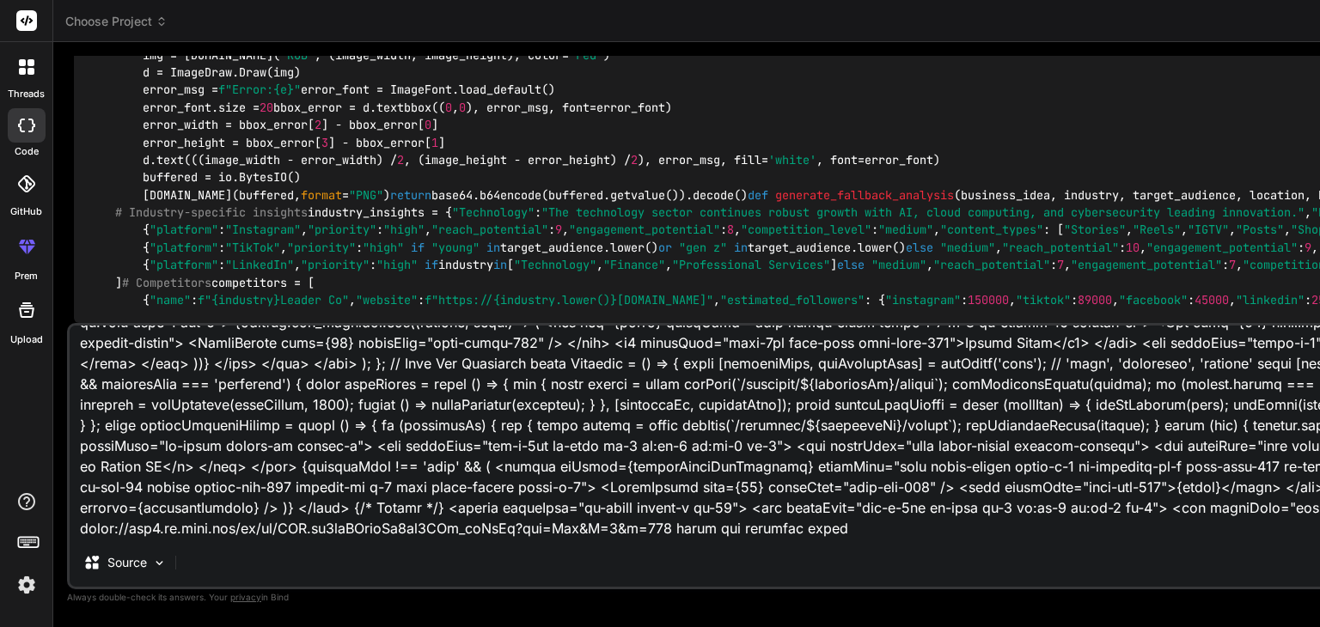 The width and height of the screenshot is (1320, 627). What do you see at coordinates (586, 55) in the screenshot?
I see `span: 'red'` at bounding box center [586, 55].